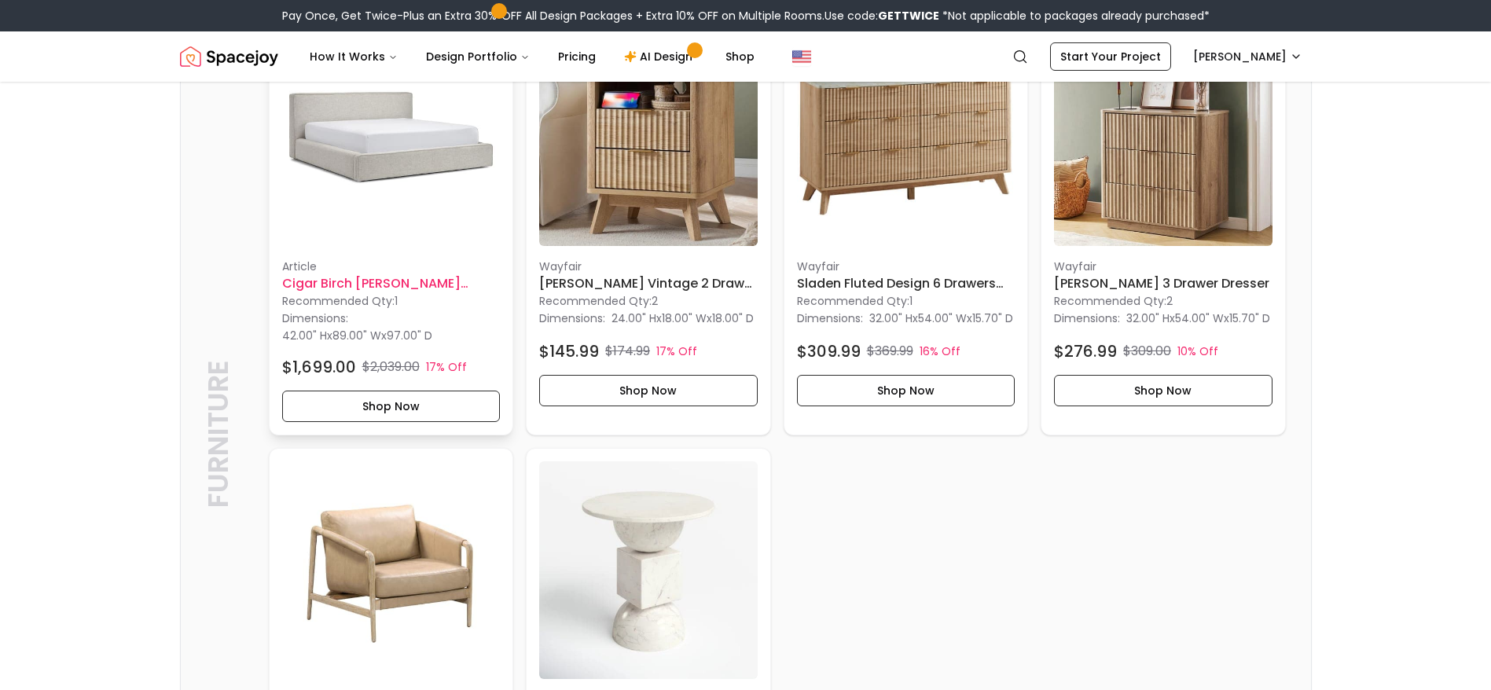 The height and width of the screenshot is (690, 1491). I want to click on span: 18.00" W, so click(684, 318).